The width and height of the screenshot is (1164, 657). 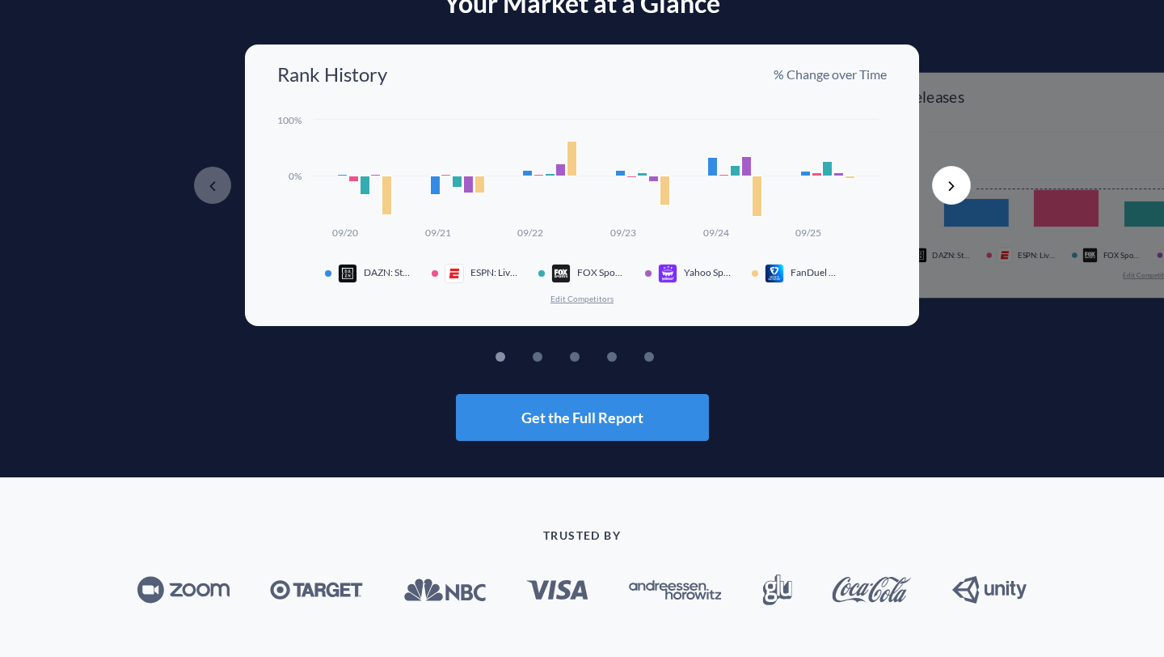 What do you see at coordinates (935, 96) in the screenshot?
I see `h3: Releases` at bounding box center [935, 96].